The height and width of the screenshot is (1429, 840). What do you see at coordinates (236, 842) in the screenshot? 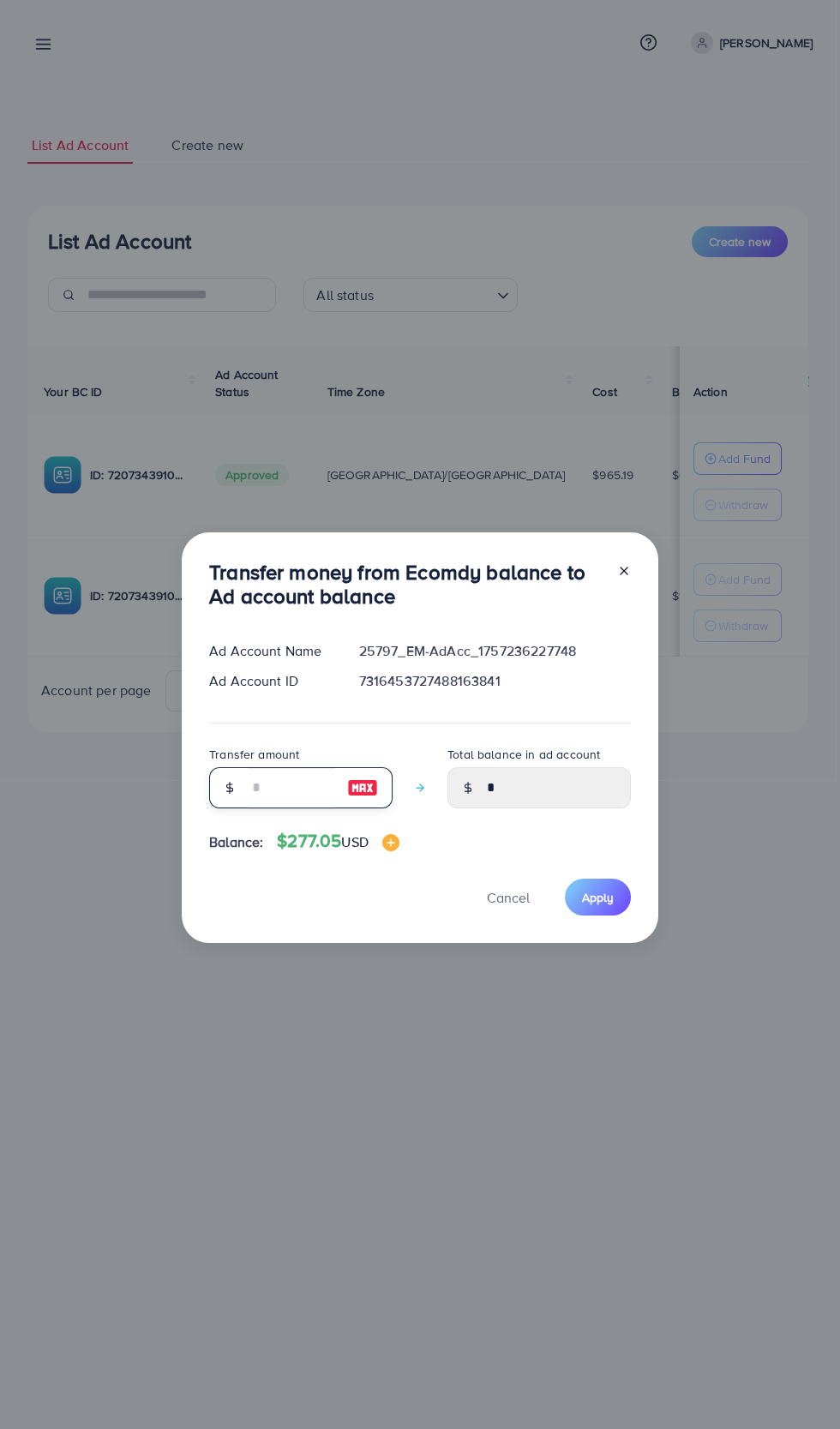
I see `span: Balance:` at bounding box center [236, 842].